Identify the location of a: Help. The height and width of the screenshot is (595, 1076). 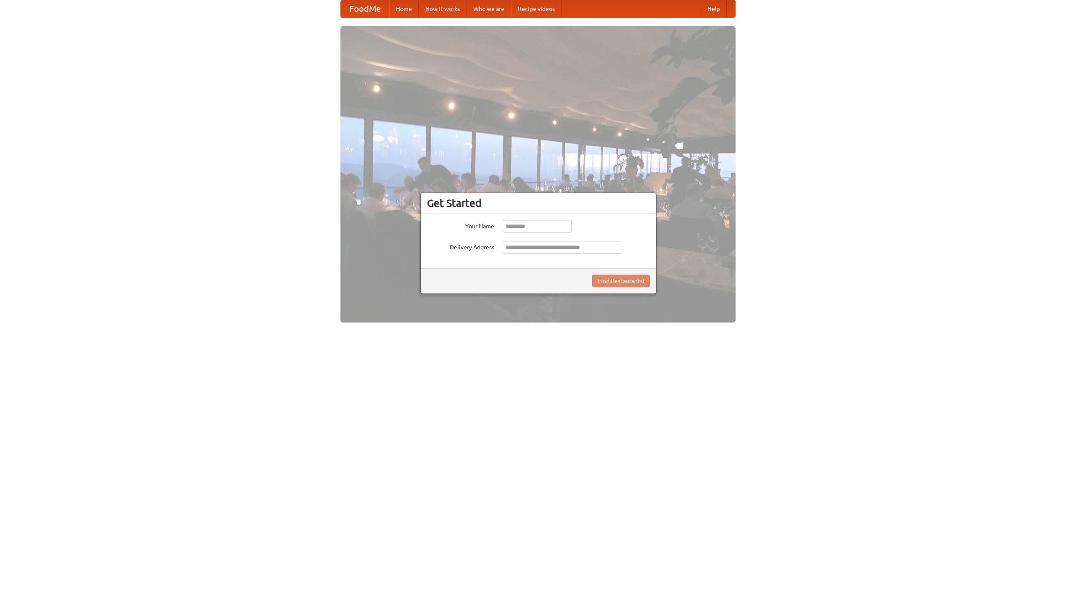
(714, 9).